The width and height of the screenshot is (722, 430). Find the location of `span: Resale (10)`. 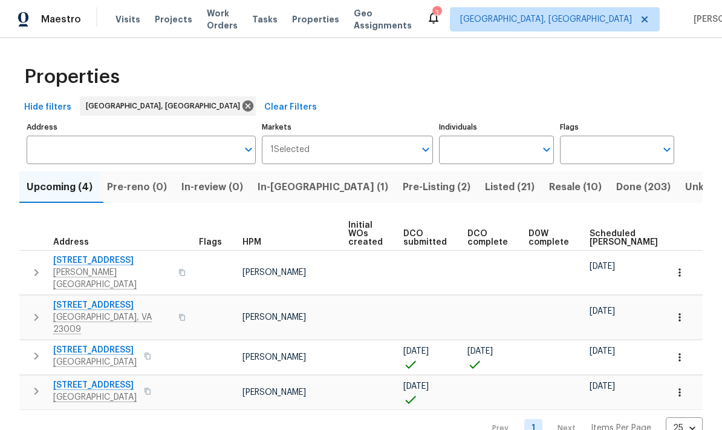

span: Resale (10) is located at coordinates (575, 187).